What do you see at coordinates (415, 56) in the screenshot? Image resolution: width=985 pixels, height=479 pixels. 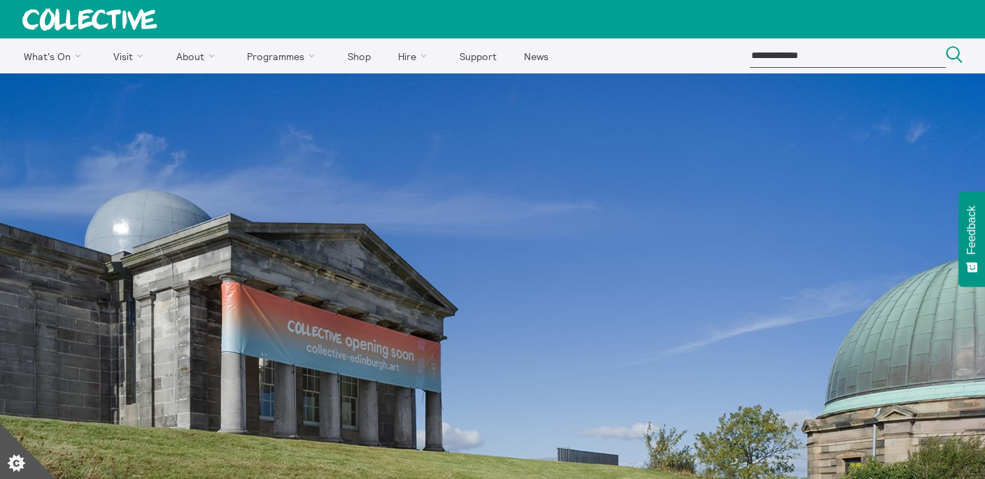 I see `a: Hire` at bounding box center [415, 56].